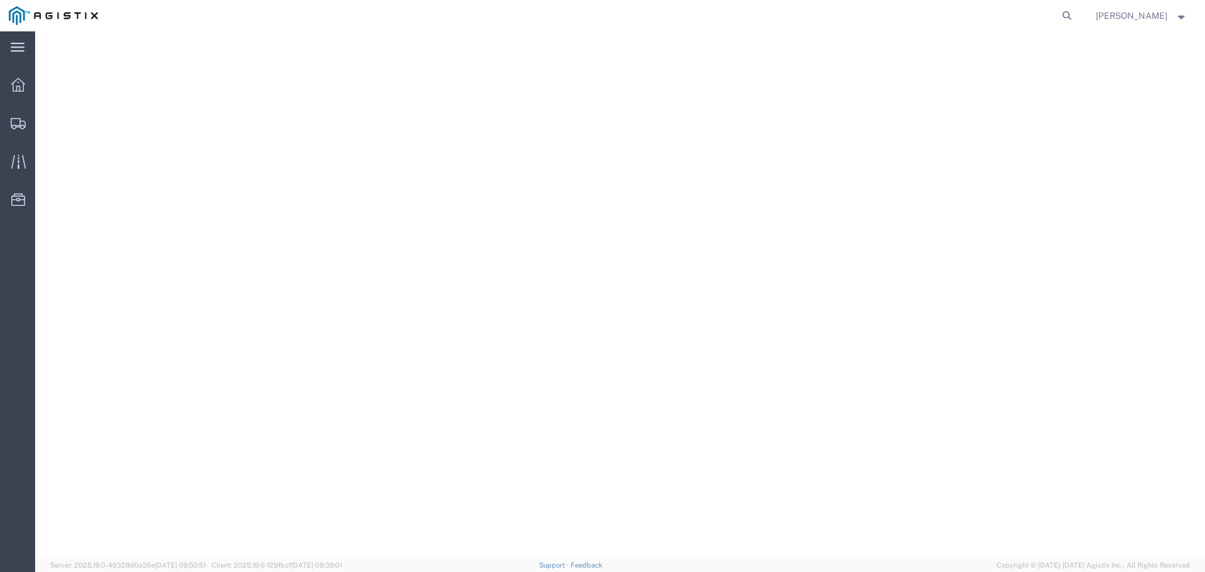  What do you see at coordinates (128, 565) in the screenshot?
I see `span: Server: 2025.19.0-49328d0a35e` at bounding box center [128, 565].